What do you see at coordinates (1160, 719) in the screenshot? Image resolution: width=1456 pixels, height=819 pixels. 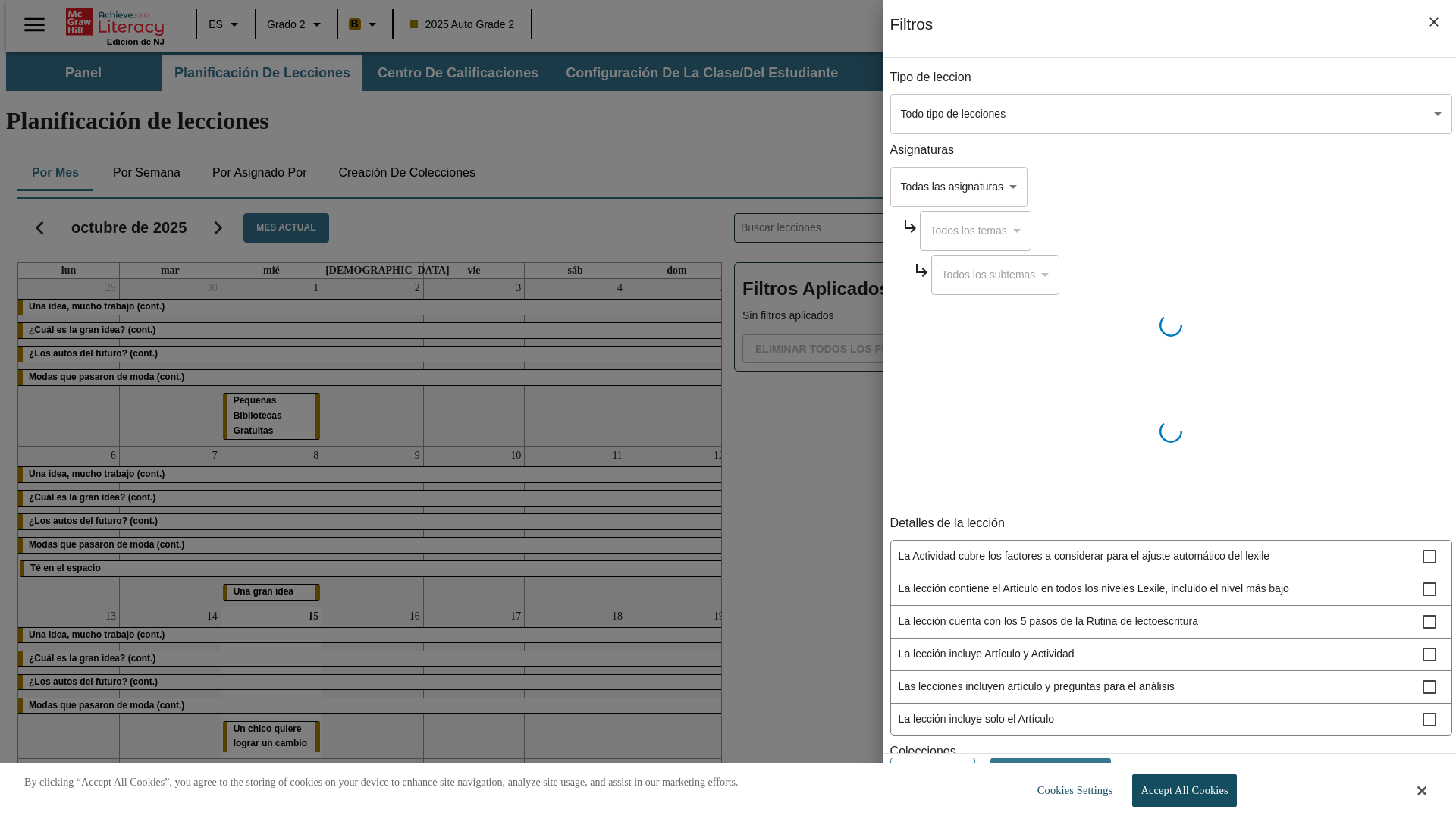 I see `span: La lección incluye solo el Artículo` at bounding box center [1160, 719].